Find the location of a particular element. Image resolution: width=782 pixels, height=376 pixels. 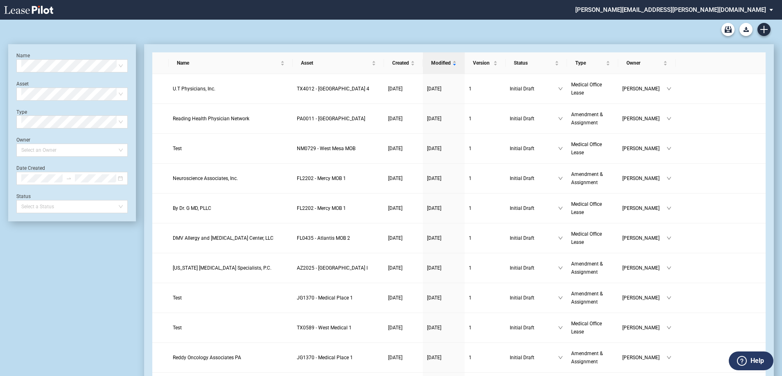

span: Modified is located at coordinates (441, 63).